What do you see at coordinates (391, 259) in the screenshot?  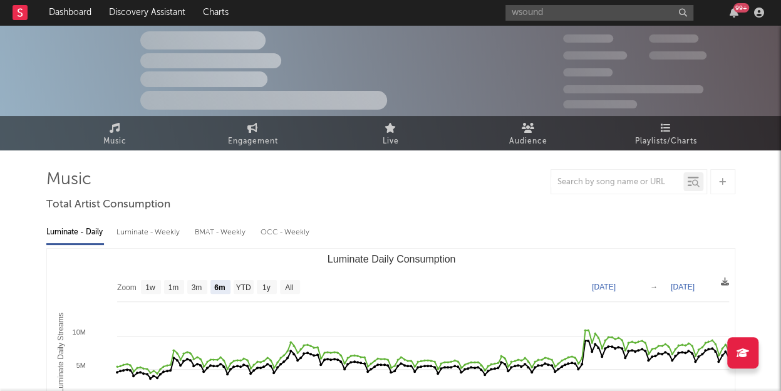 I see `text: Luminate Daily Consumption` at bounding box center [391, 259].